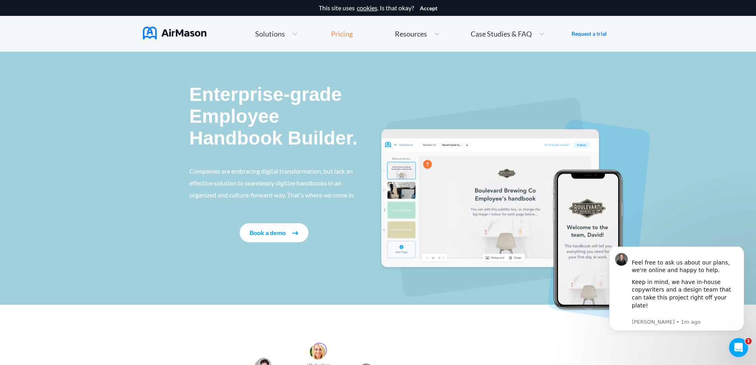  Describe the element at coordinates (411, 34) in the screenshot. I see `span: Resources` at that location.